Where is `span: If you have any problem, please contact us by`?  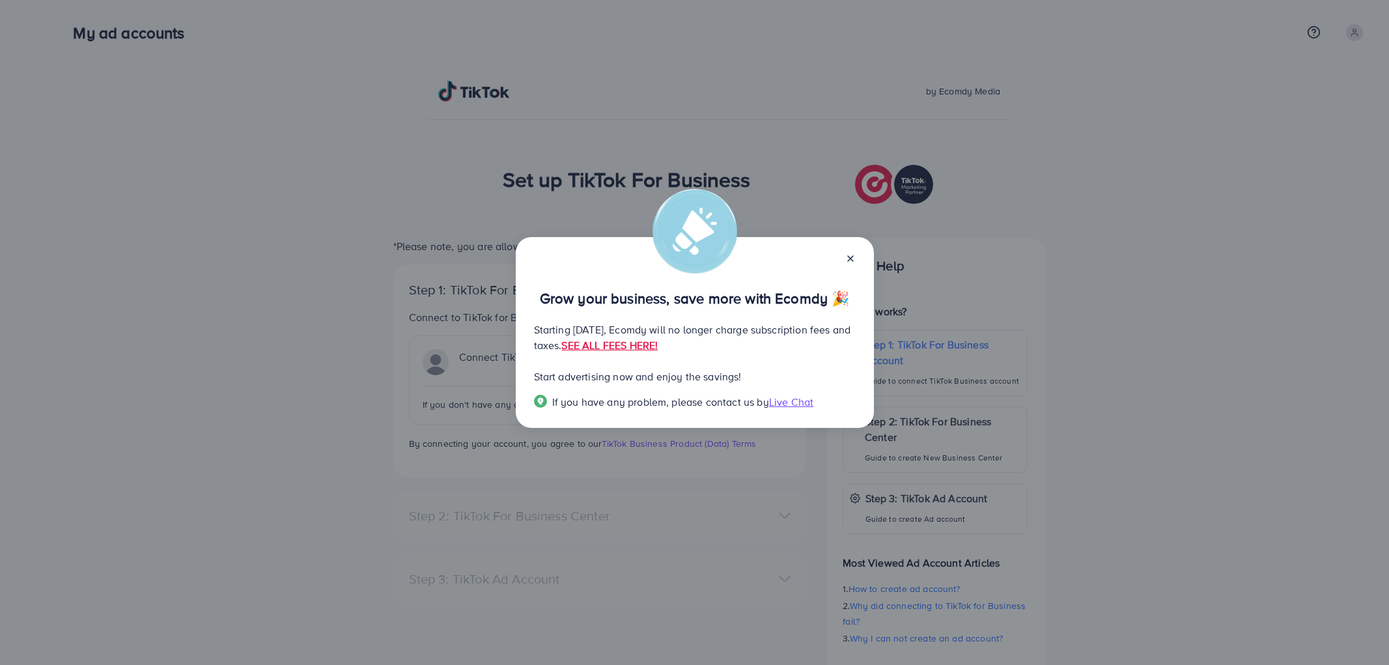
span: If you have any problem, please contact us by is located at coordinates (660, 402).